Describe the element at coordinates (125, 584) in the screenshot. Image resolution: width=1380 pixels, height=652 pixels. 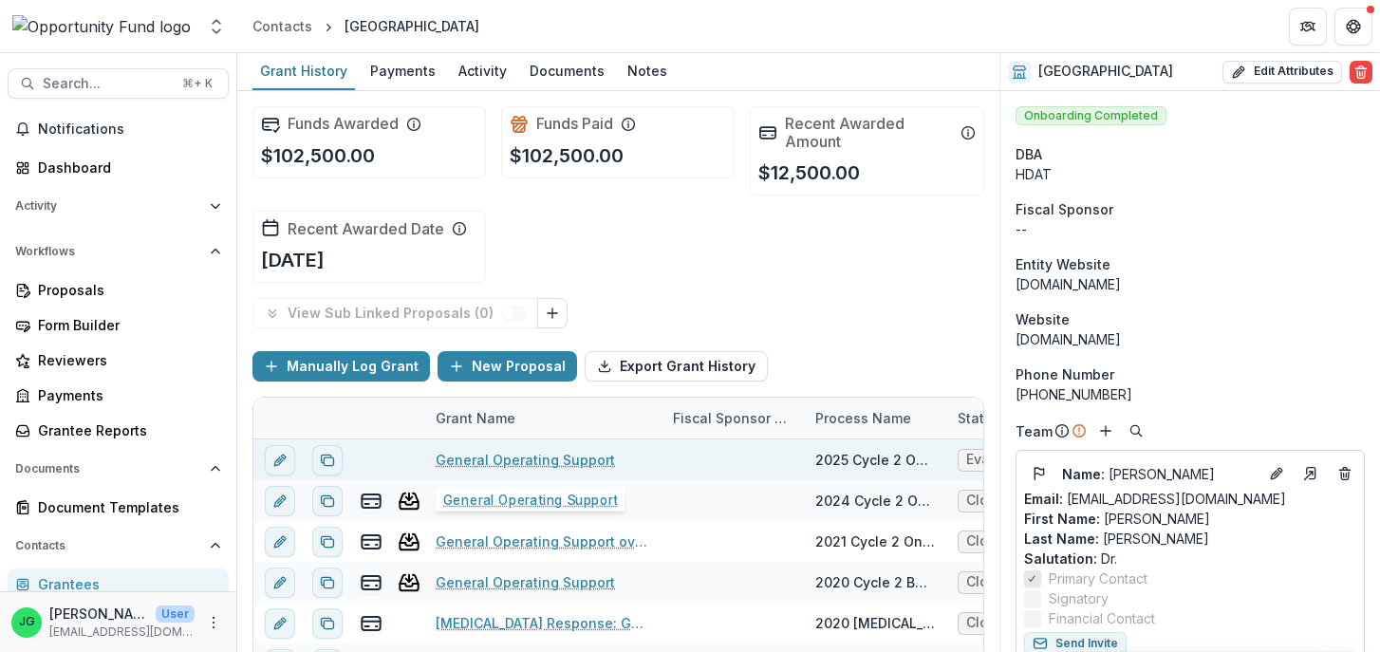
I see `div: Grantees` at that location.